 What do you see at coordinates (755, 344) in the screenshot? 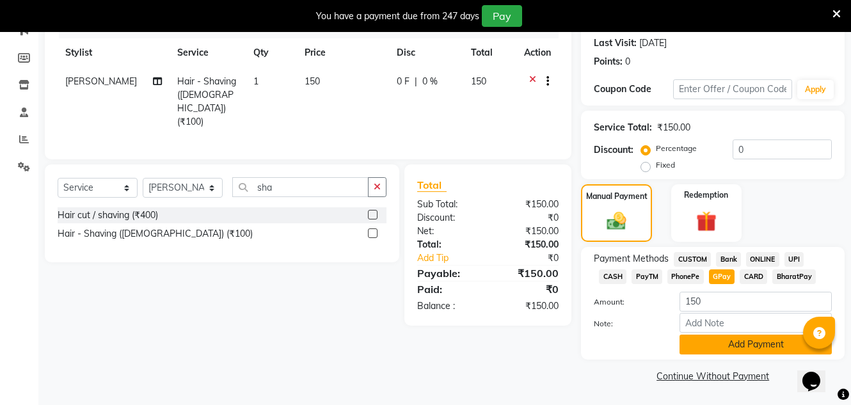
I see `button: Add Payment` at bounding box center [755, 344].